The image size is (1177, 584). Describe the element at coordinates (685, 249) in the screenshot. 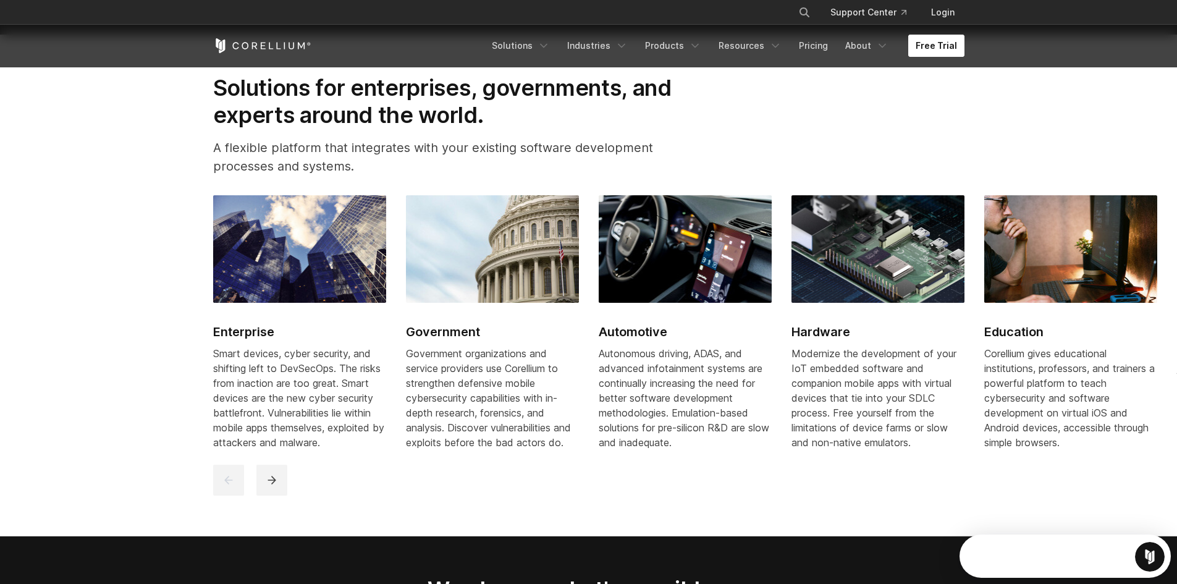

I see `img: Automotive` at that location.